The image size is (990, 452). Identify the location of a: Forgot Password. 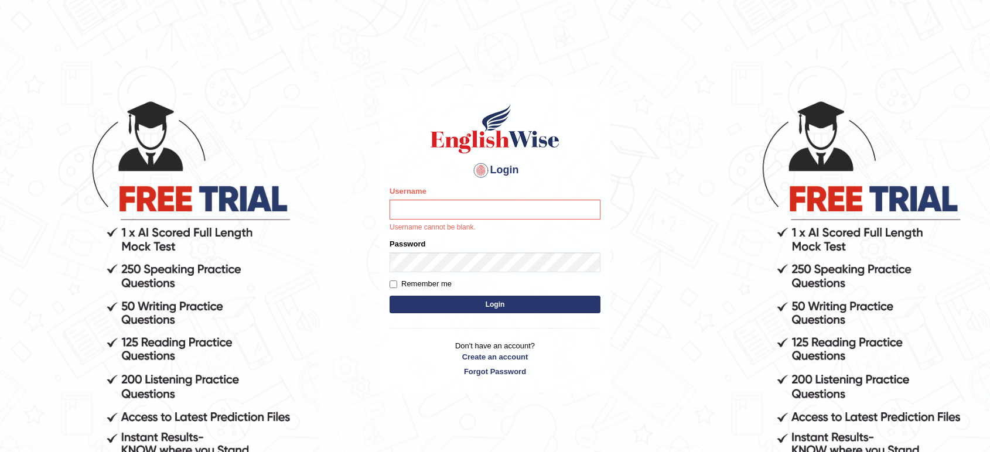
(495, 372).